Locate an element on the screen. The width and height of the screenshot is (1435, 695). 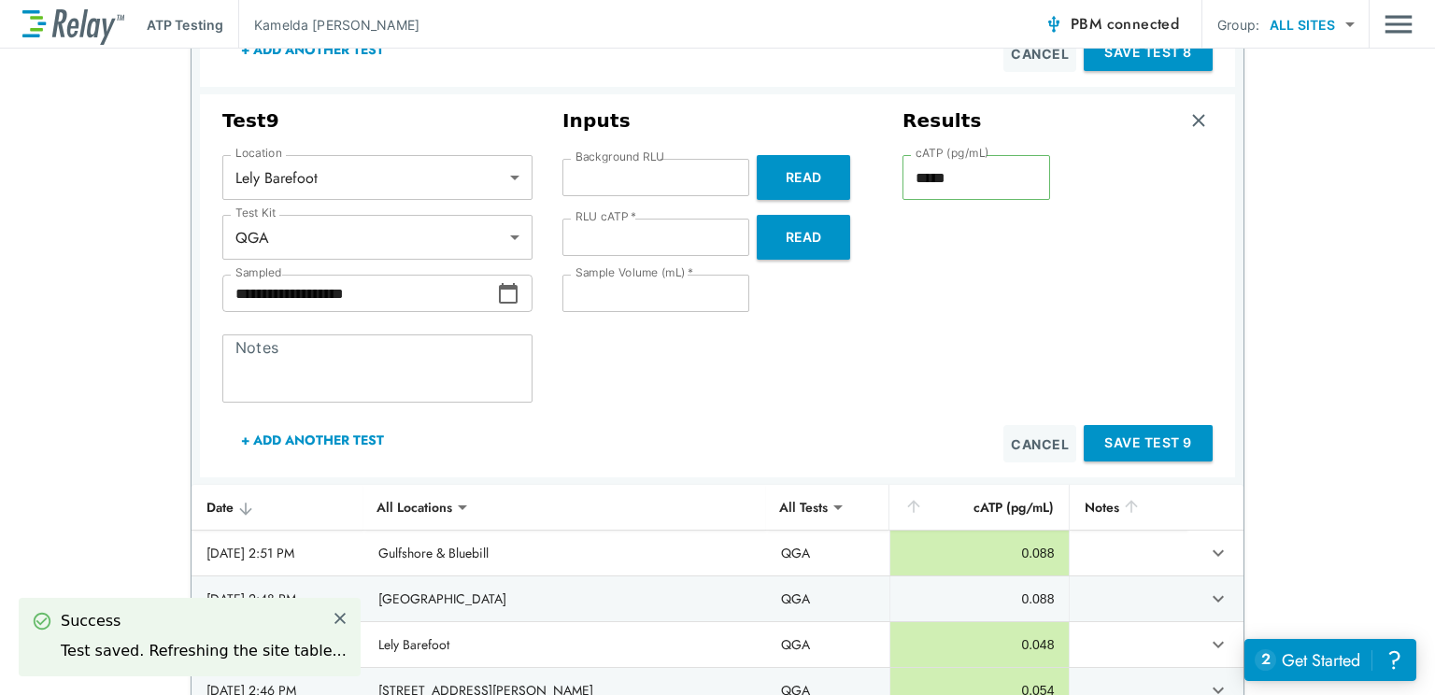
div: QGA is located at coordinates (377, 237).